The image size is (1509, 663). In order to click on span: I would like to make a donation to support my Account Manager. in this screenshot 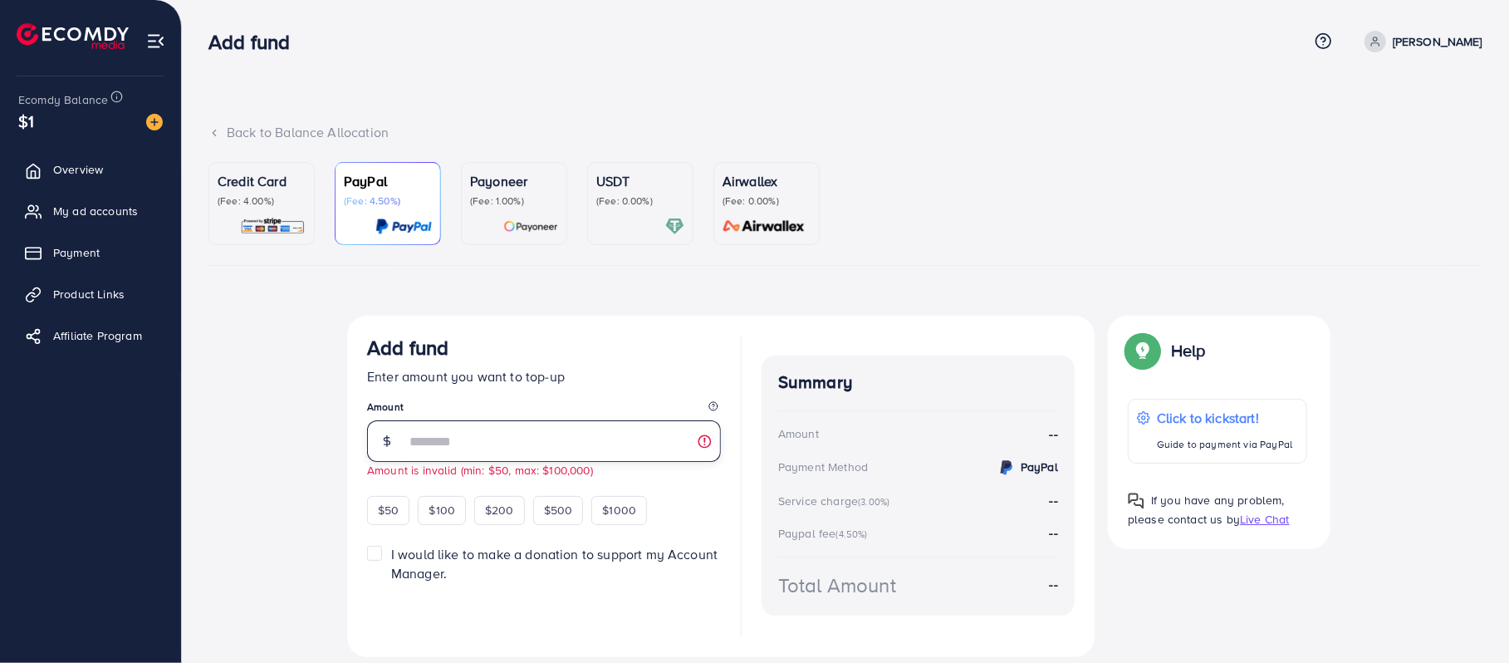, I will do `click(554, 563)`.